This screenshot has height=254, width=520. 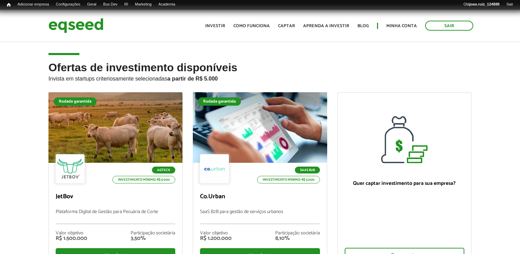 I want to click on a: Configurações, so click(x=68, y=4).